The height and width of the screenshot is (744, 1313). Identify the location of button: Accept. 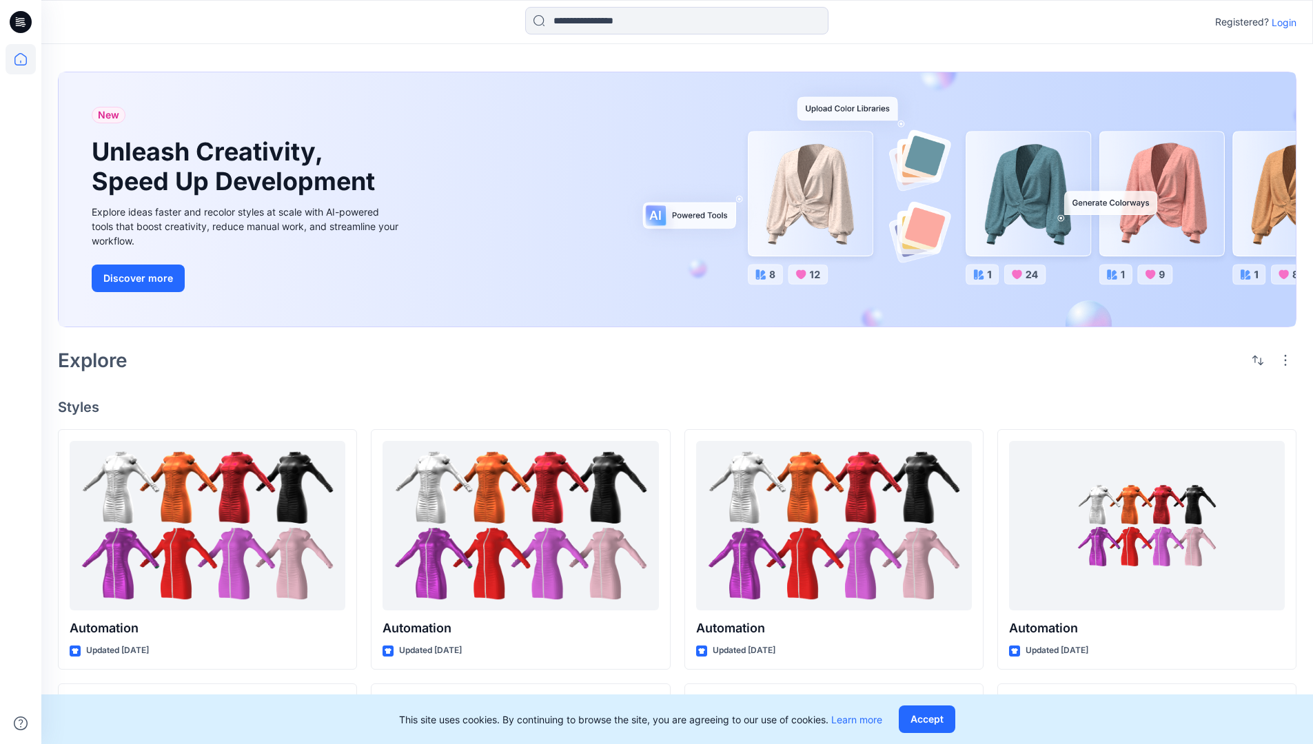
(927, 719).